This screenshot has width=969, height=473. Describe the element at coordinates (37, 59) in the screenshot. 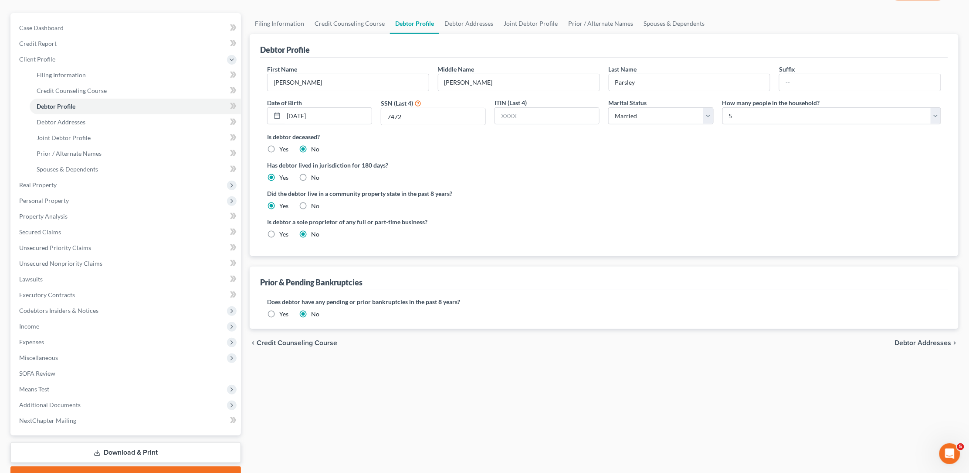

I see `span: Client Profile` at that location.